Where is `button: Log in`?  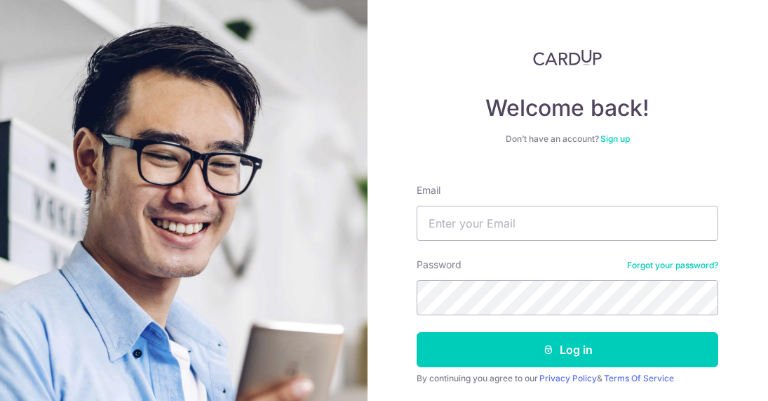 button: Log in is located at coordinates (568, 349).